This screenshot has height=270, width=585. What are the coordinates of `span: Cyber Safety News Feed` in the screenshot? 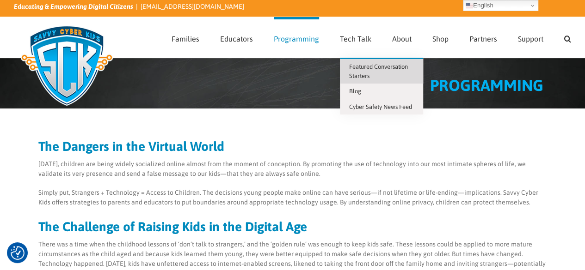 It's located at (380, 107).